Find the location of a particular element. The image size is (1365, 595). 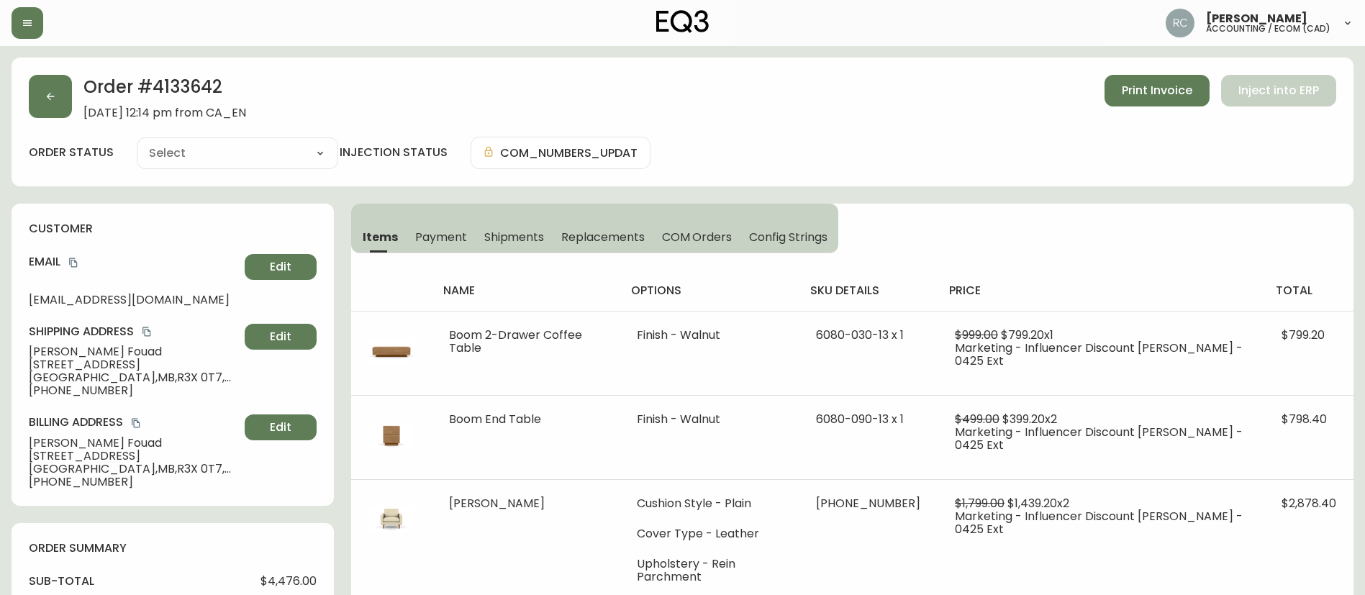

img: f4ba4e02bd060be8f1386e3ca455bd0e is located at coordinates (1180, 23).